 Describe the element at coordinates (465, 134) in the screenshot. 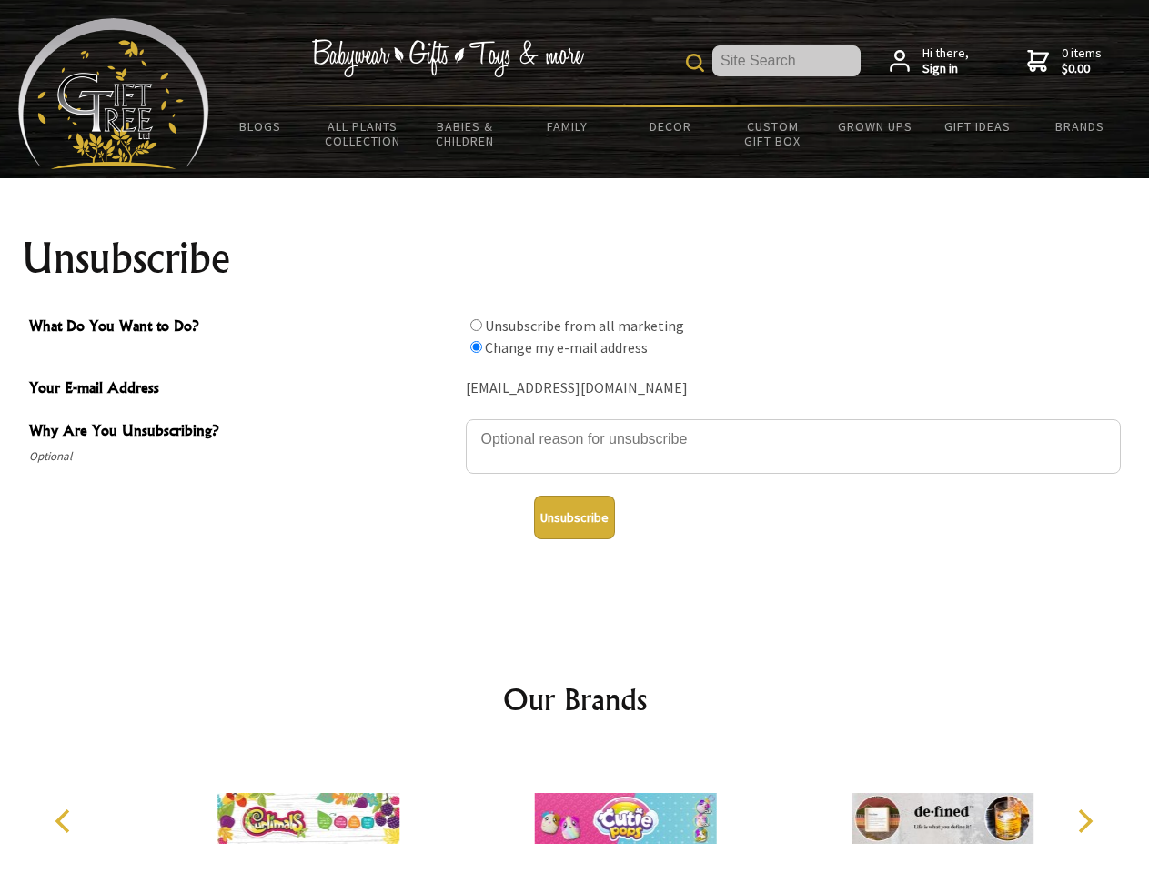

I see `a: Babies & Children` at that location.